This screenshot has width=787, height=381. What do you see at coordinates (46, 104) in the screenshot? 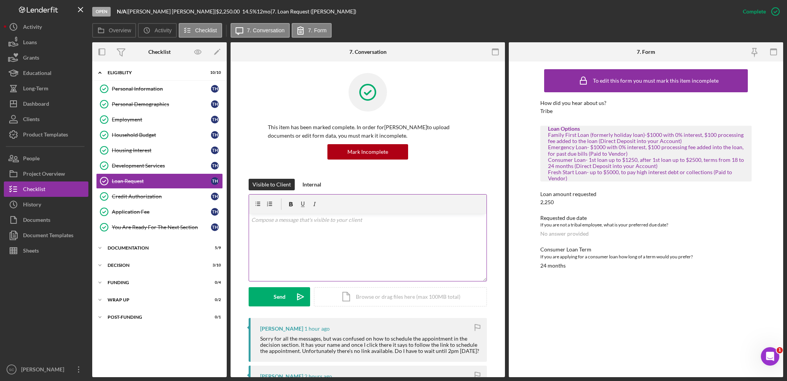
I see `a: Dashboard` at bounding box center [46, 104].